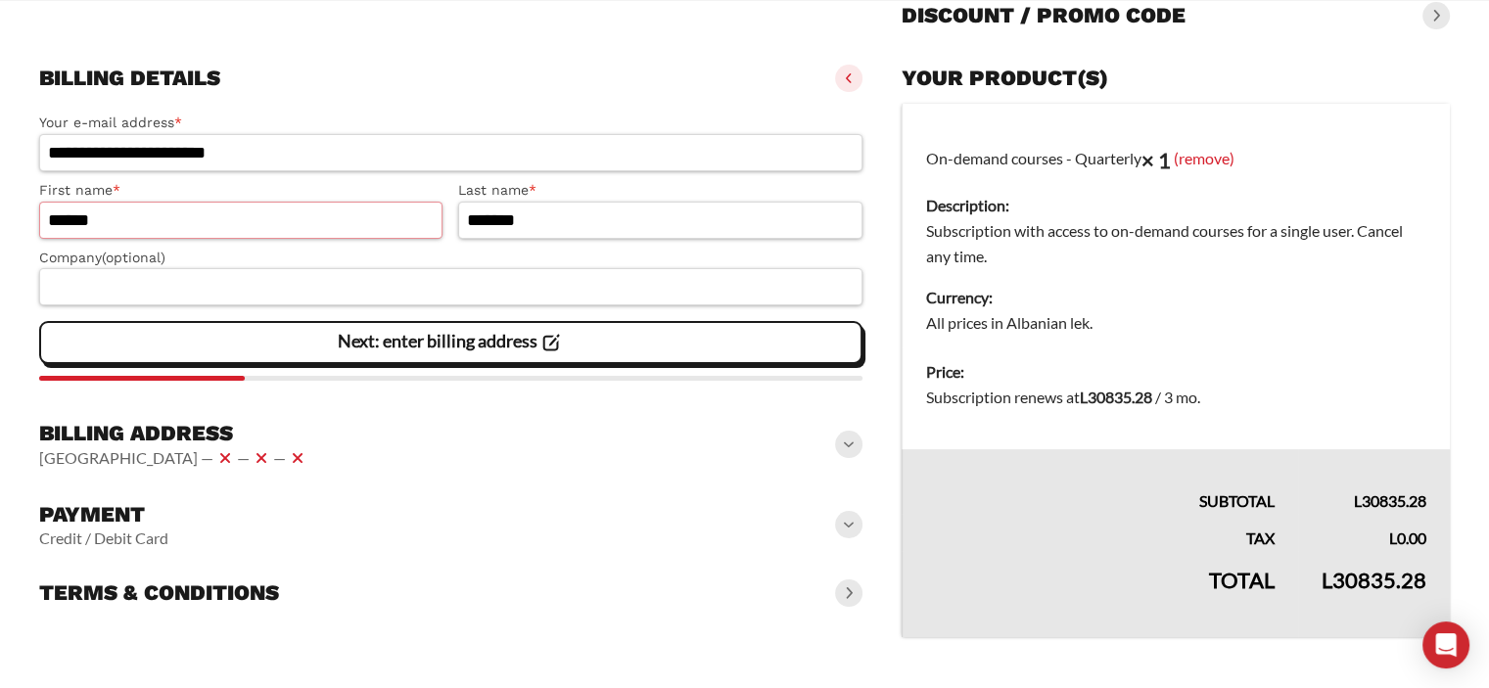 The image size is (1489, 688). Describe the element at coordinates (1176, 298) in the screenshot. I see `dt: Currency:` at that location.